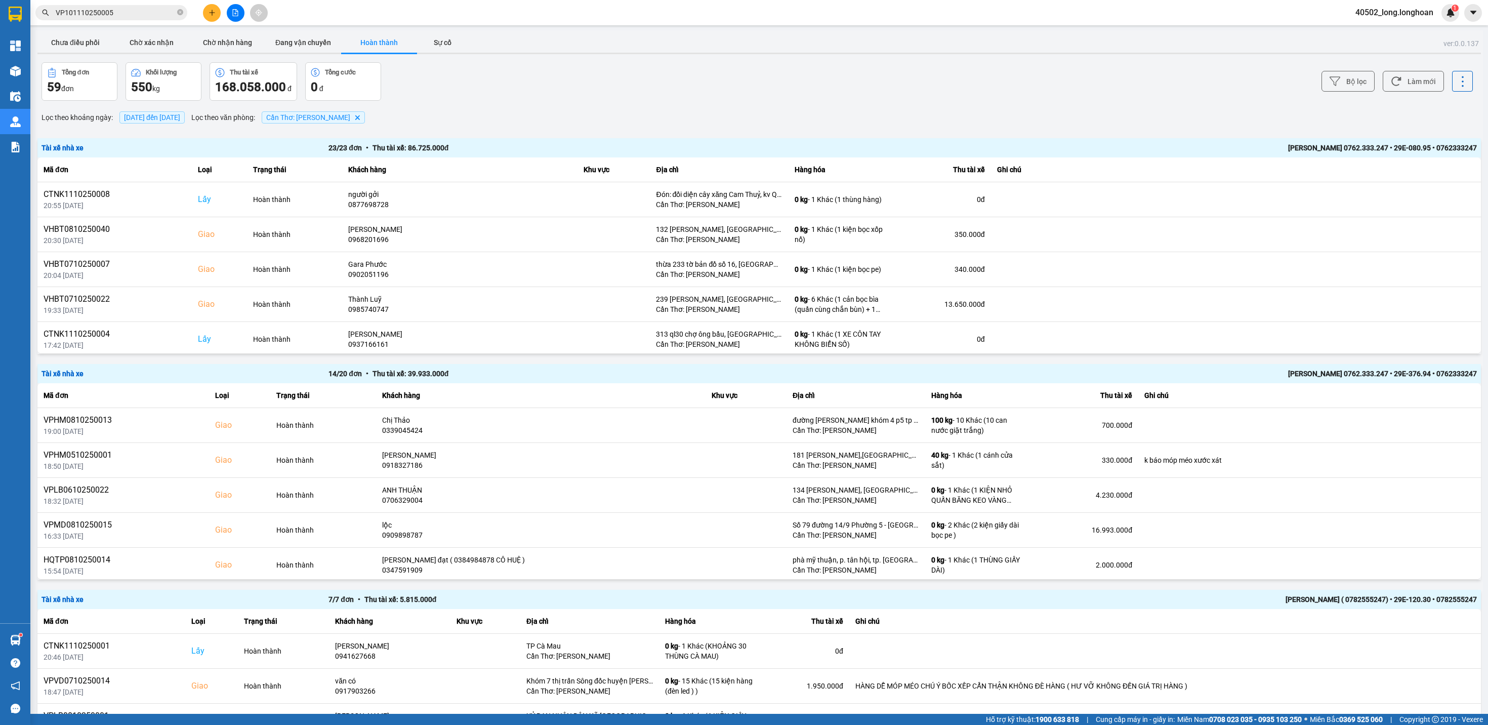 This screenshot has height=725, width=1488. Describe the element at coordinates (614, 170) in the screenshot. I see `th: Khu vực` at that location.